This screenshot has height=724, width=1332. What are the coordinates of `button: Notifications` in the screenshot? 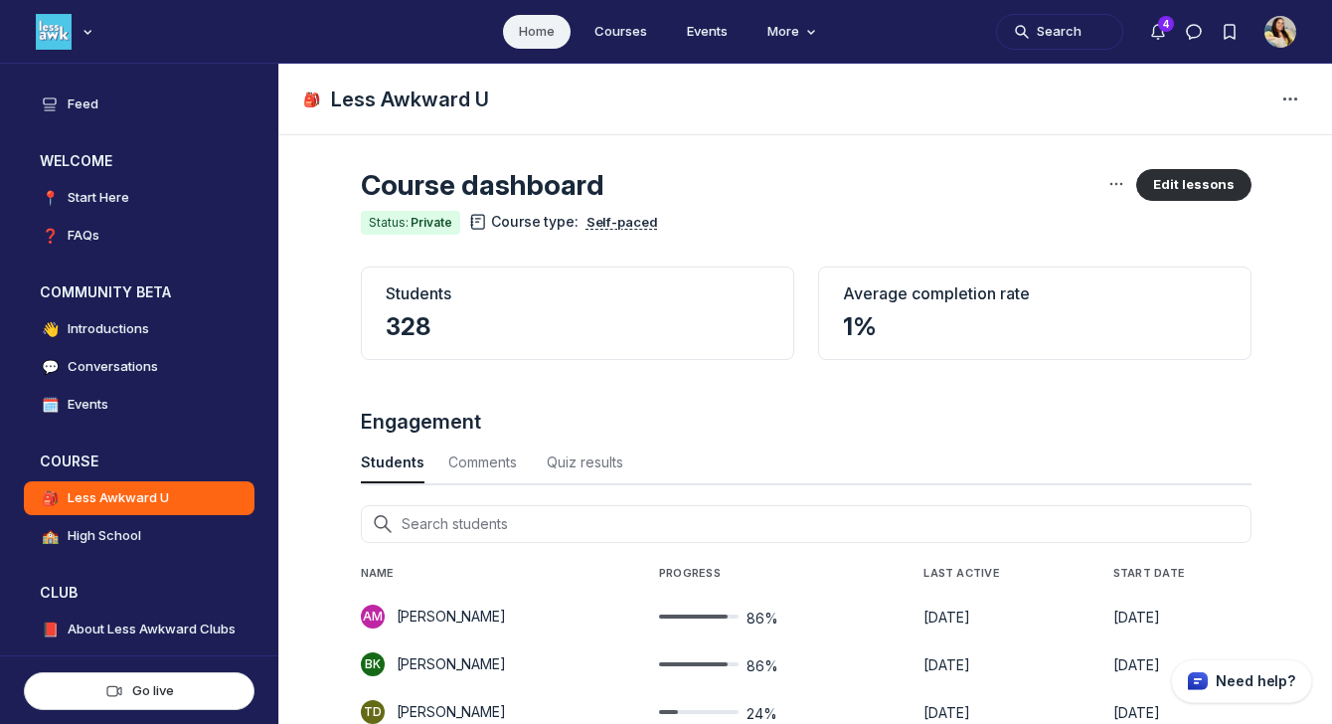 It's located at (1158, 32).